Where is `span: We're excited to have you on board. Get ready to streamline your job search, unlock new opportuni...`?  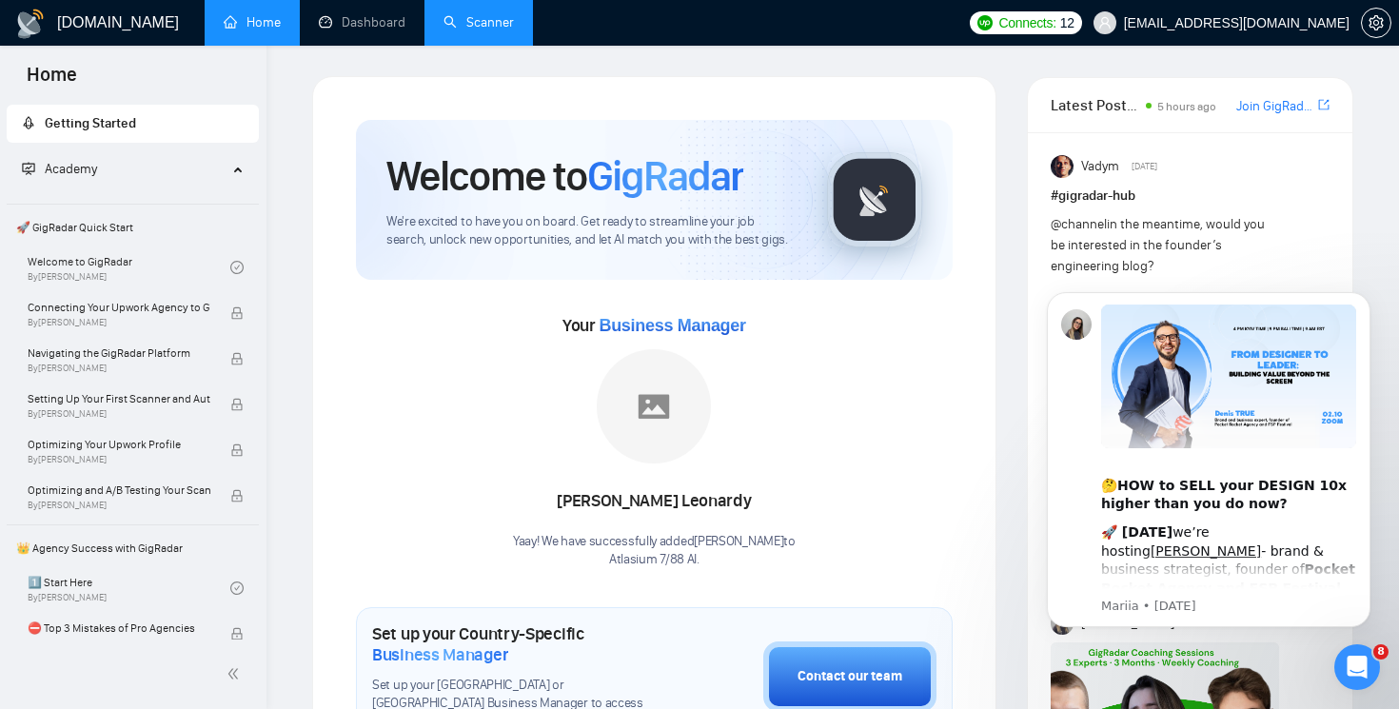
span: We're excited to have you on board. Get ready to streamline your job search, unlock new opportuni... is located at coordinates (591, 231).